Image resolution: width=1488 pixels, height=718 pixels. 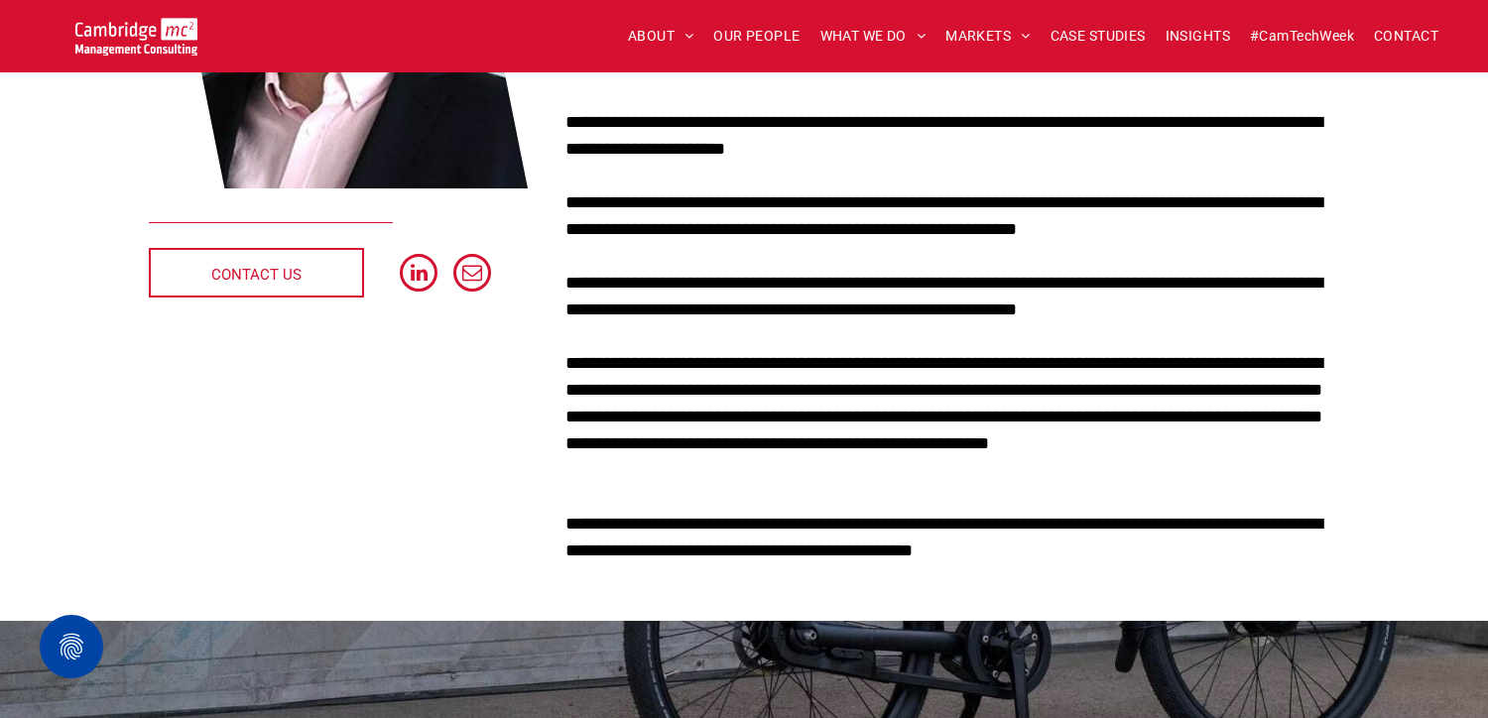 What do you see at coordinates (1301, 36) in the screenshot?
I see `a: #CamTechWeek` at bounding box center [1301, 36].